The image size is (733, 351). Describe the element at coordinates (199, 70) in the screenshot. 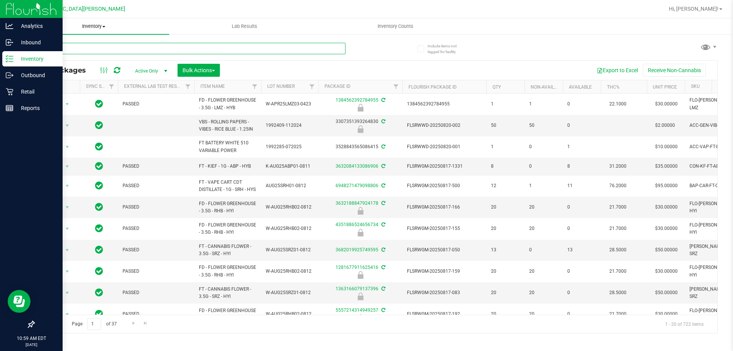

I see `span: Bulk Actions` at that location.